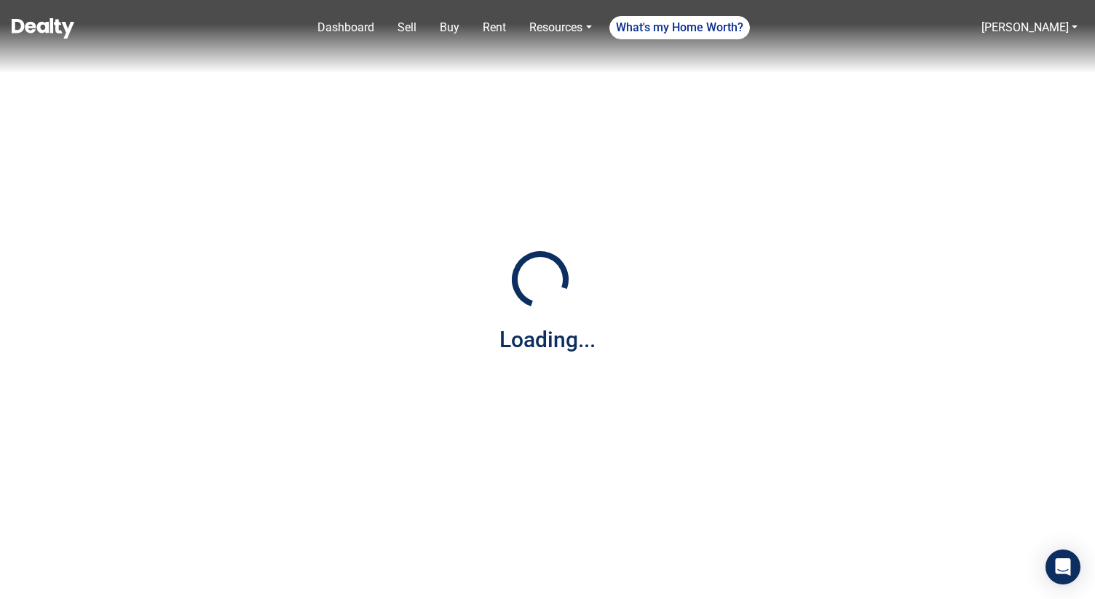 The height and width of the screenshot is (599, 1095). I want to click on div: Open Intercom Messenger, so click(1063, 567).